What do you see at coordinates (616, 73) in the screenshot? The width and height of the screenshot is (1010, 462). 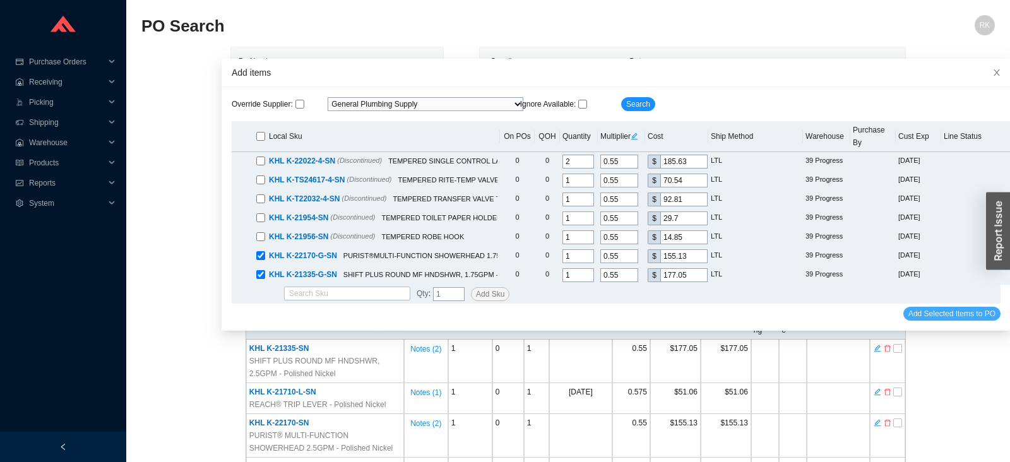 I see `div: Add items` at bounding box center [616, 73].